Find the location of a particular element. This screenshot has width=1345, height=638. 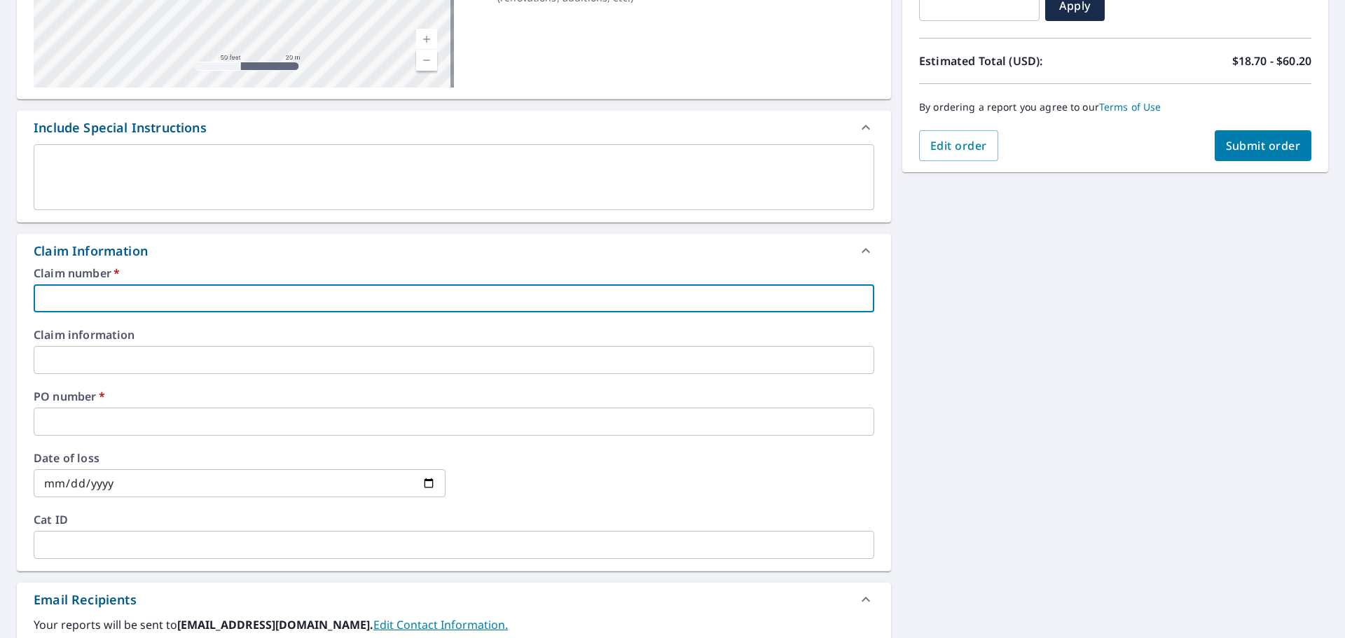

span: Edit order is located at coordinates (959, 146).